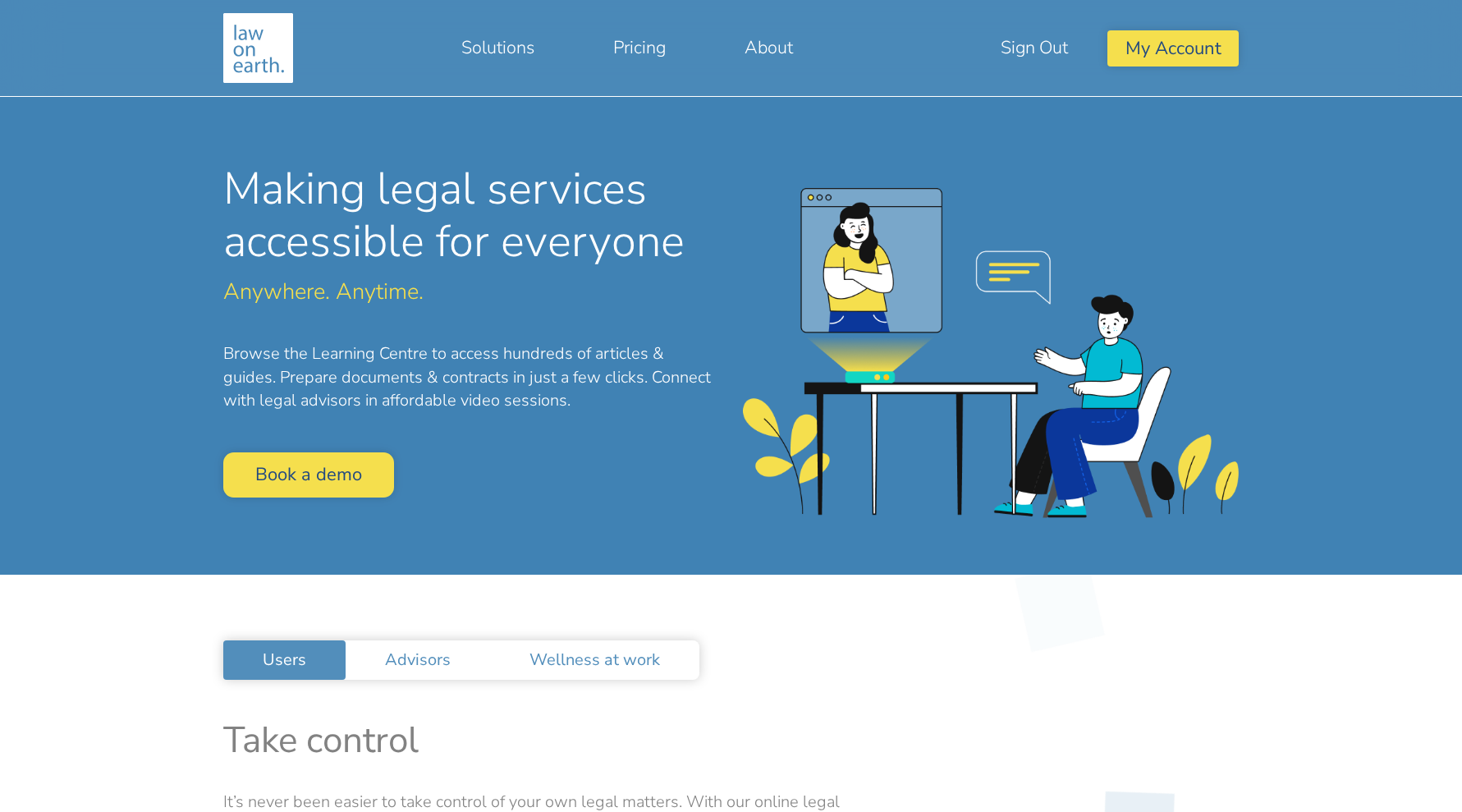 This screenshot has height=812, width=1462. I want to click on img: Making legal services accessible to everyone, anywhere, anytime, so click(258, 47).